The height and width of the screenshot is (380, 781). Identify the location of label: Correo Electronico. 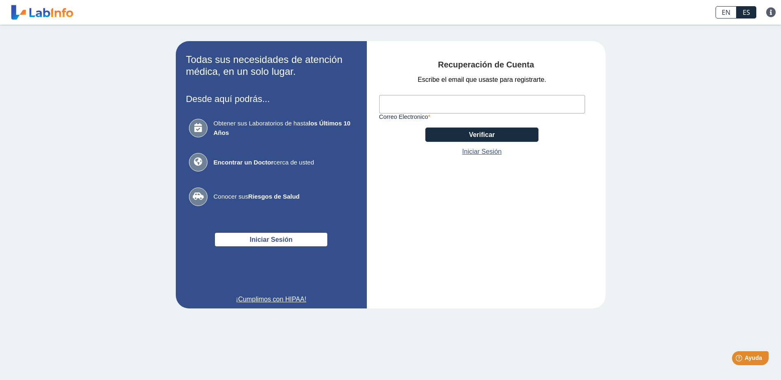
(482, 117).